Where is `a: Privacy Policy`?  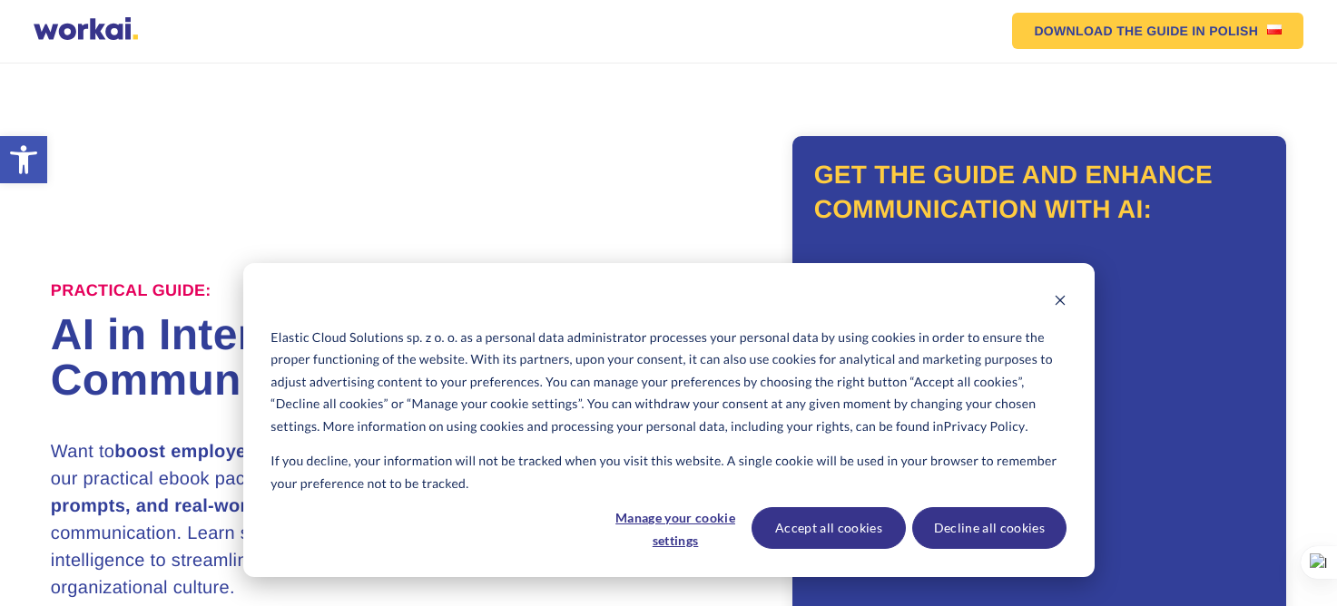 a: Privacy Policy is located at coordinates (985, 427).